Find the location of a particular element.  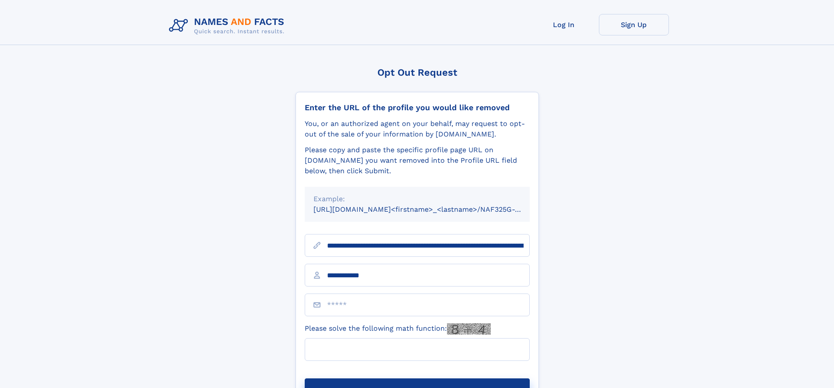

img: Logo Names and Facts is located at coordinates (229, 26).